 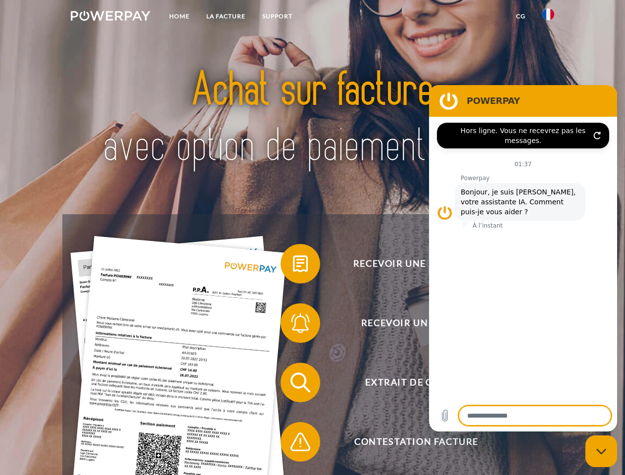 What do you see at coordinates (409, 383) in the screenshot?
I see `button: Extrait de compte` at bounding box center [409, 383].